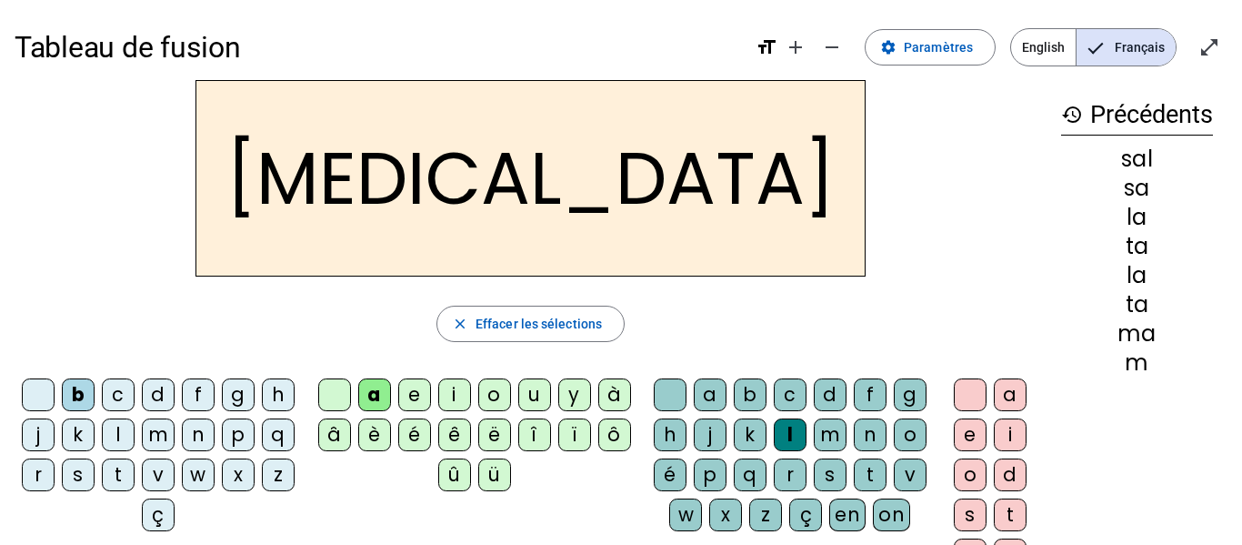 The height and width of the screenshot is (545, 1242). What do you see at coordinates (796, 47) in the screenshot?
I see `mat-icon: add` at bounding box center [796, 47].